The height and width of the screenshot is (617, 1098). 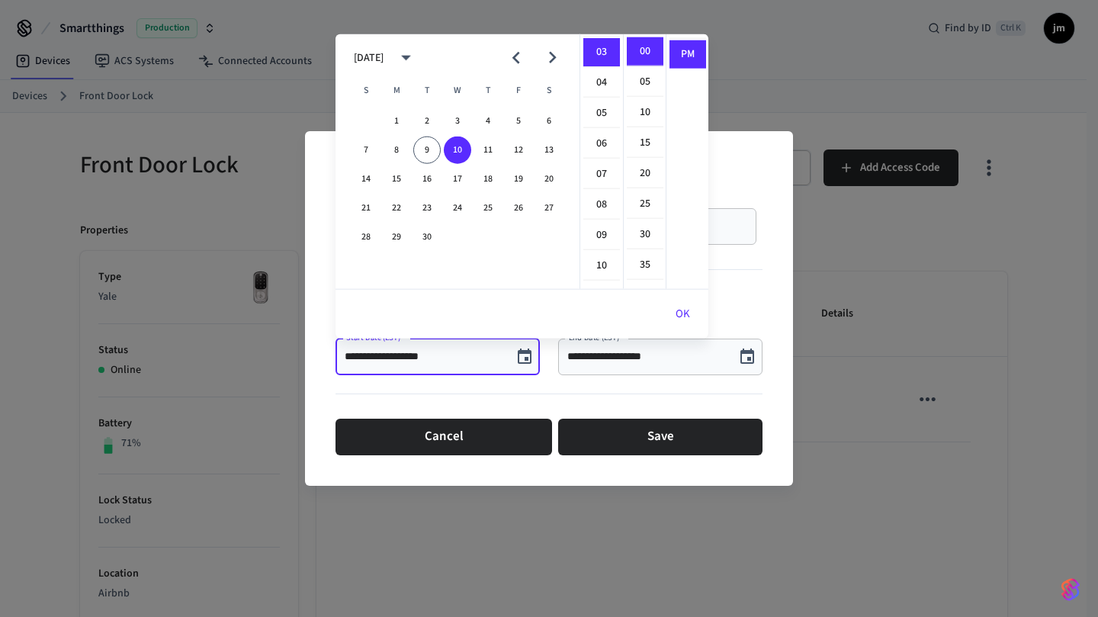 I want to click on li: 40 minutes, so click(x=645, y=296).